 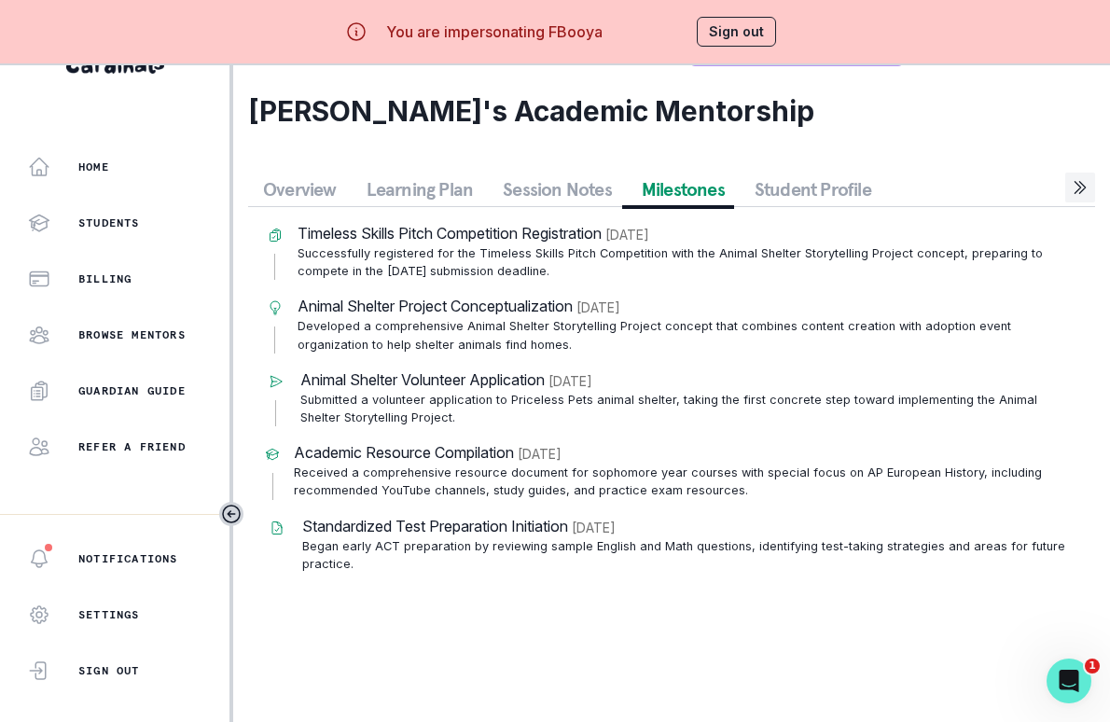 I want to click on p: Notifications, so click(x=128, y=559).